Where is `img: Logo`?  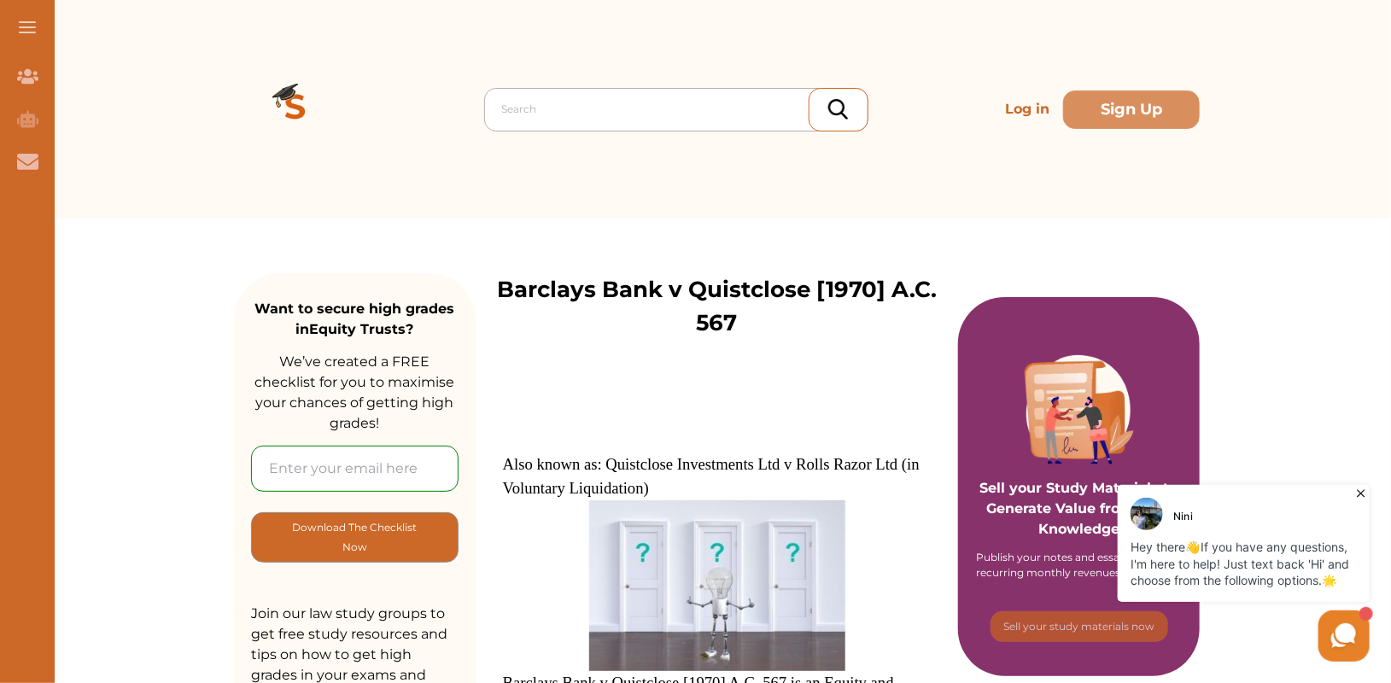
img: Logo is located at coordinates (295, 109).